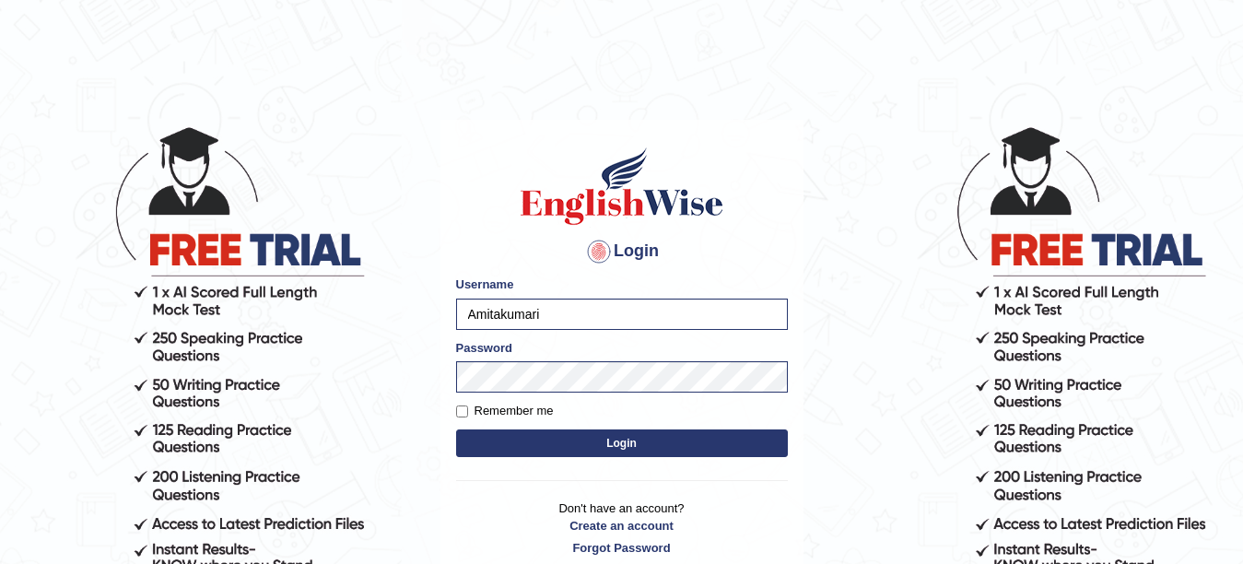  Describe the element at coordinates (484, 347) in the screenshot. I see `label: Password` at that location.